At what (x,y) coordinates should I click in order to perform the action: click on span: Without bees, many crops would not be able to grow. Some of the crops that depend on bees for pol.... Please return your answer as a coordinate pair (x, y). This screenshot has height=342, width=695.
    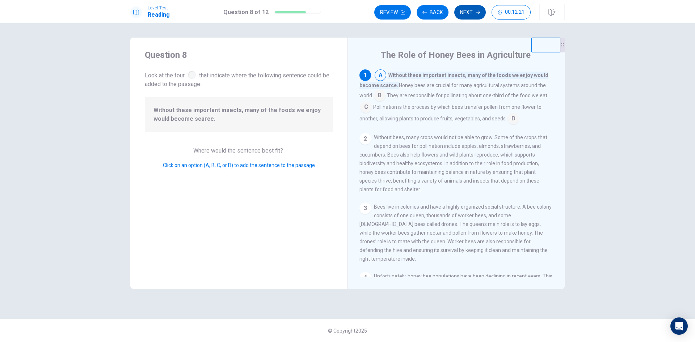
    Looking at the image, I should click on (453, 164).